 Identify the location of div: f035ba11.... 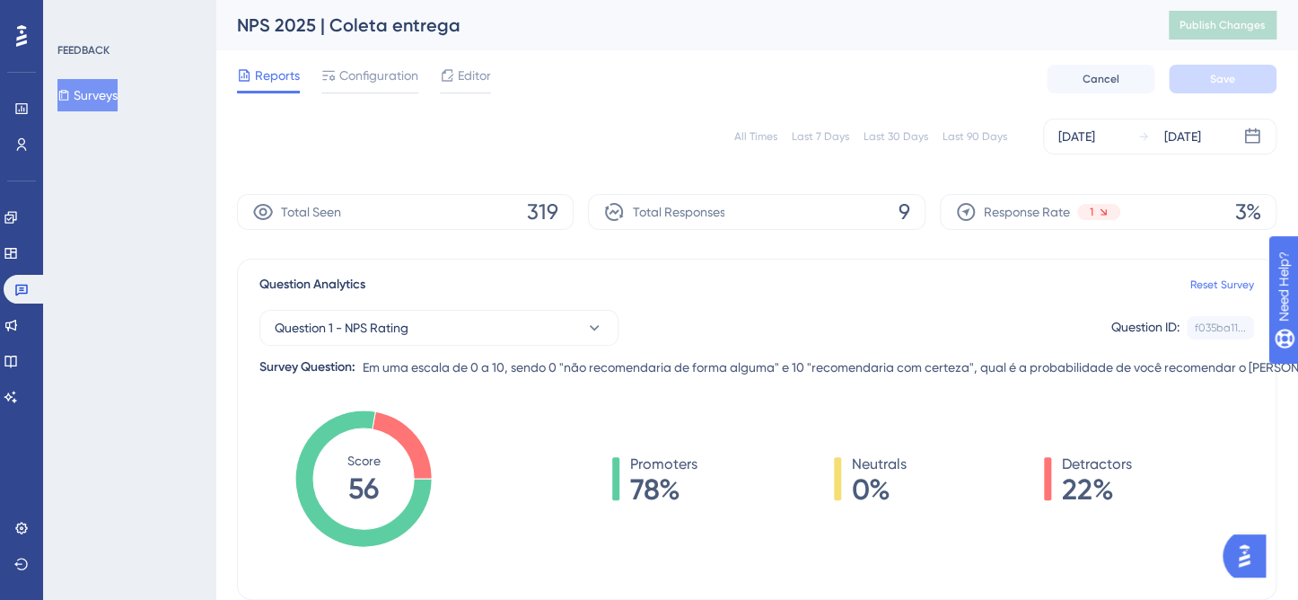
(1220, 328).